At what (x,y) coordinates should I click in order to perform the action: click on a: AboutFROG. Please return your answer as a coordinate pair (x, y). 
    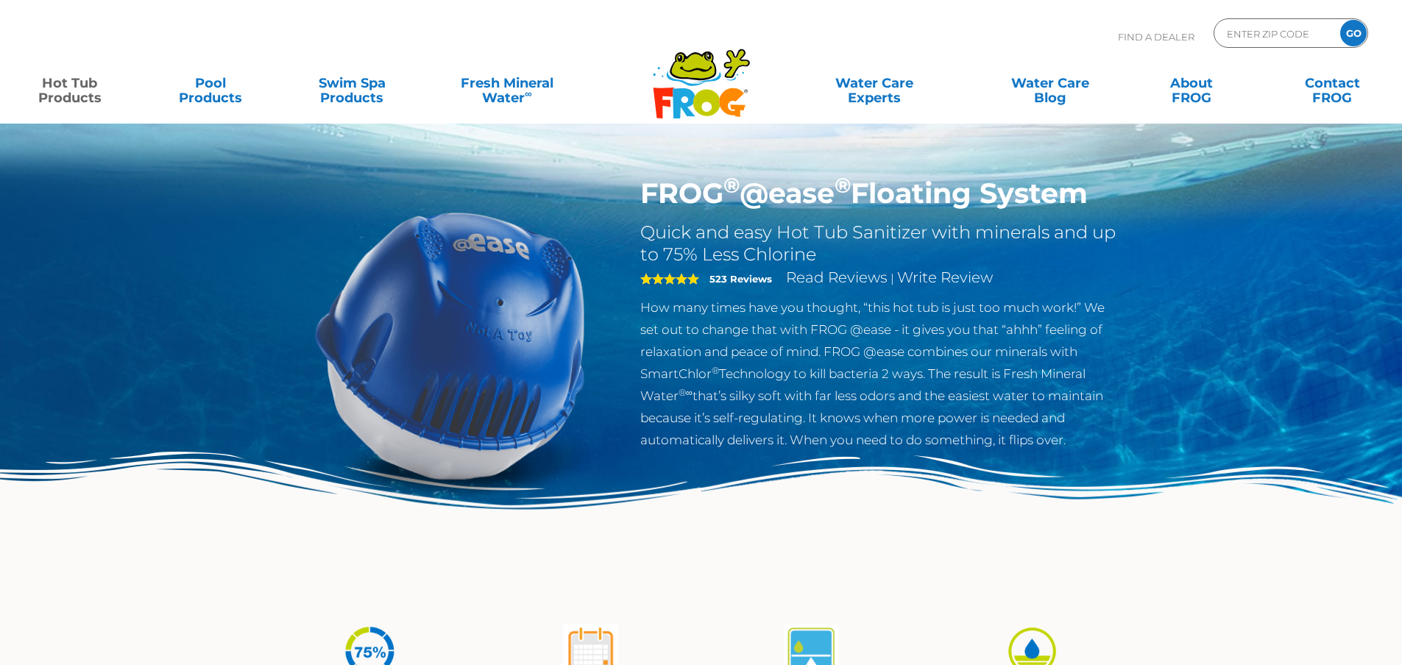
    Looking at the image, I should click on (1191, 83).